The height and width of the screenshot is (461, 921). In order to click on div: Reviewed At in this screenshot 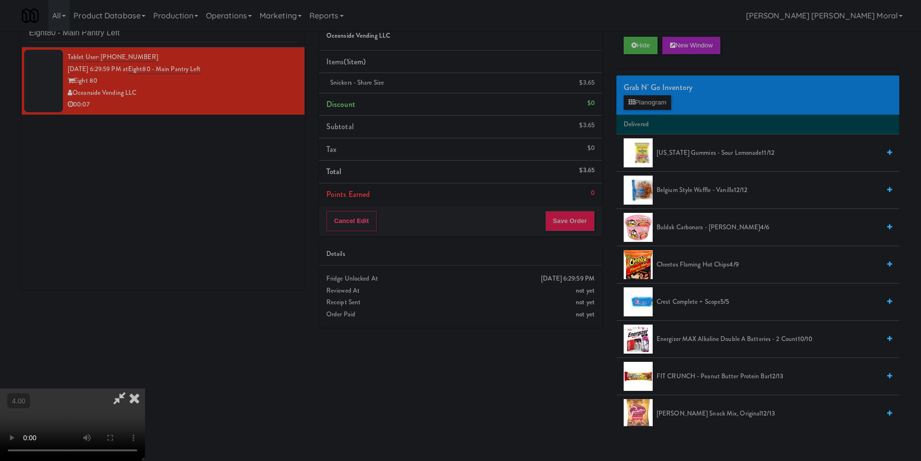, I will do `click(460, 290)`.